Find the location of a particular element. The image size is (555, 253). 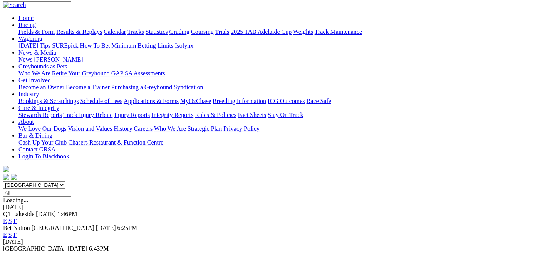

a: Become an Owner is located at coordinates (41, 87).